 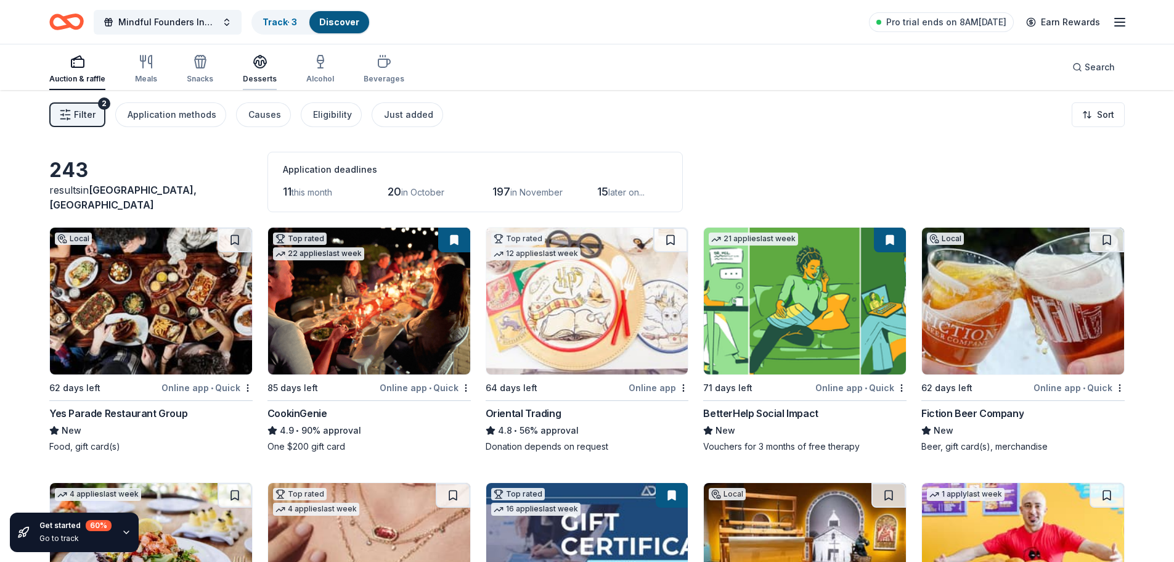 I want to click on div: One $200 gift card, so click(x=369, y=446).